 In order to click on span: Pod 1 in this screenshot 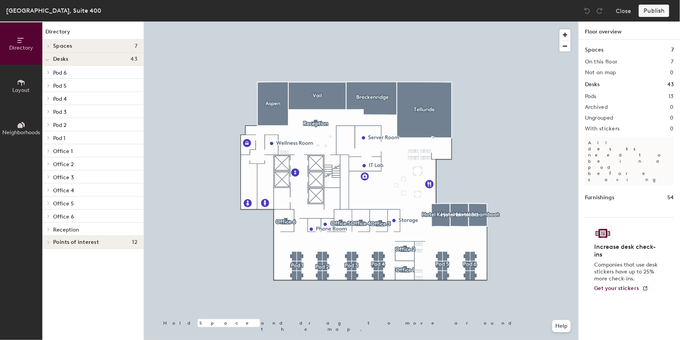, I will do `click(59, 138)`.